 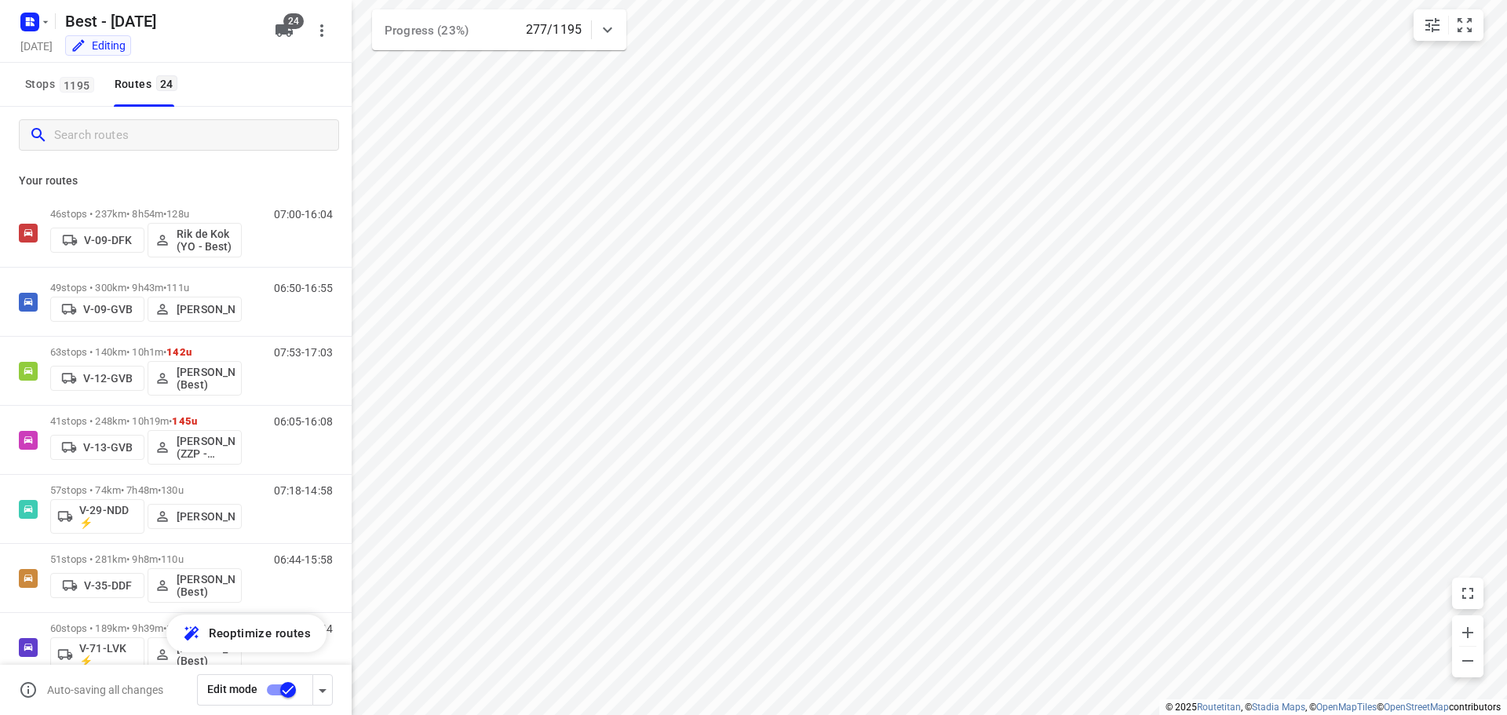 I want to click on p: 07:53-17:03, so click(x=303, y=352).